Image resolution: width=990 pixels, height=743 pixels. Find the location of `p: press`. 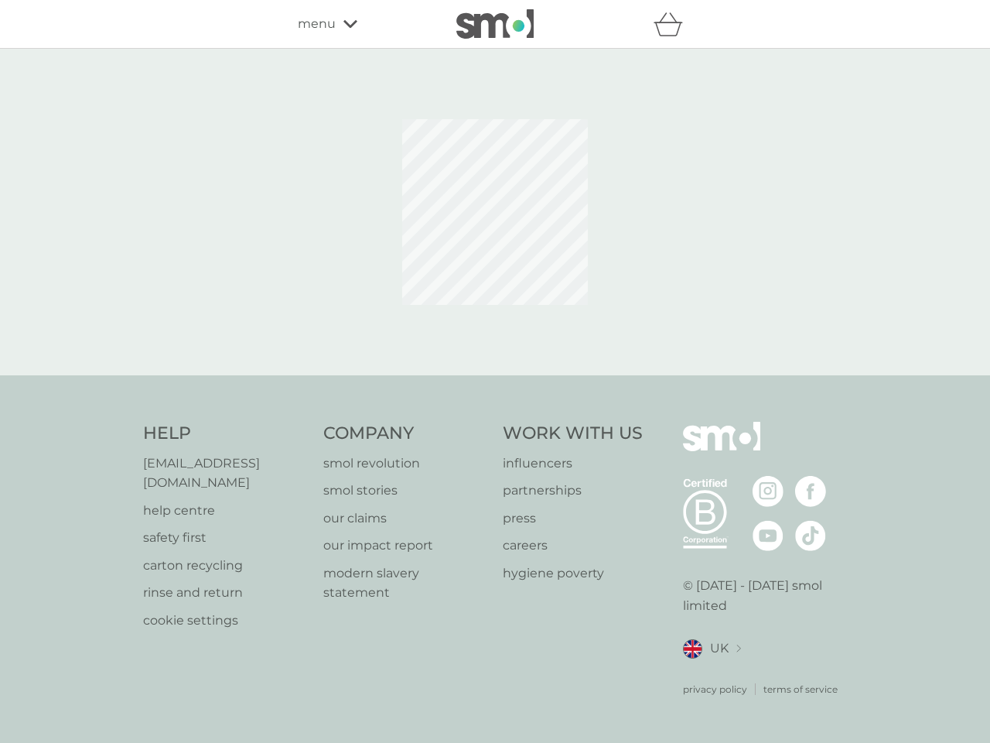

p: press is located at coordinates (572, 518).